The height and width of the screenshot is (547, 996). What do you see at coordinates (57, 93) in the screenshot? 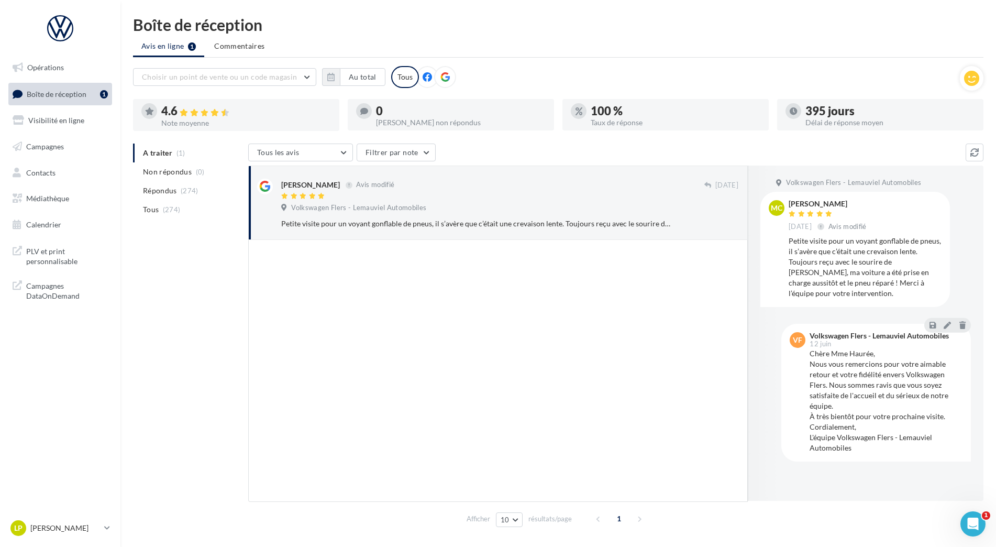
I see `span: Boîte de réception` at bounding box center [57, 93].